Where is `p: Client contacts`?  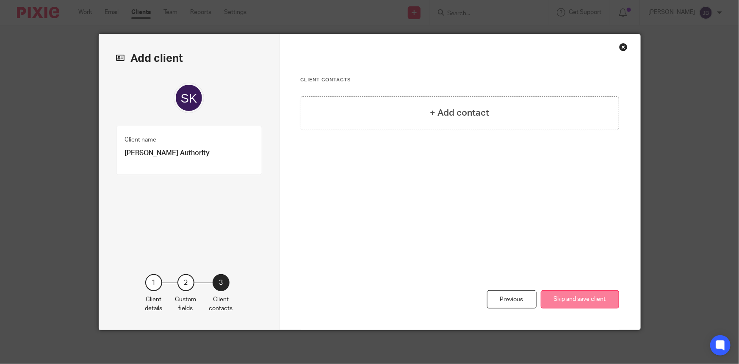
p: Client contacts is located at coordinates (221, 304).